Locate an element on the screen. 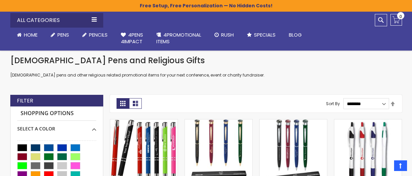 The image size is (412, 176). a: 0 is located at coordinates (396, 20).